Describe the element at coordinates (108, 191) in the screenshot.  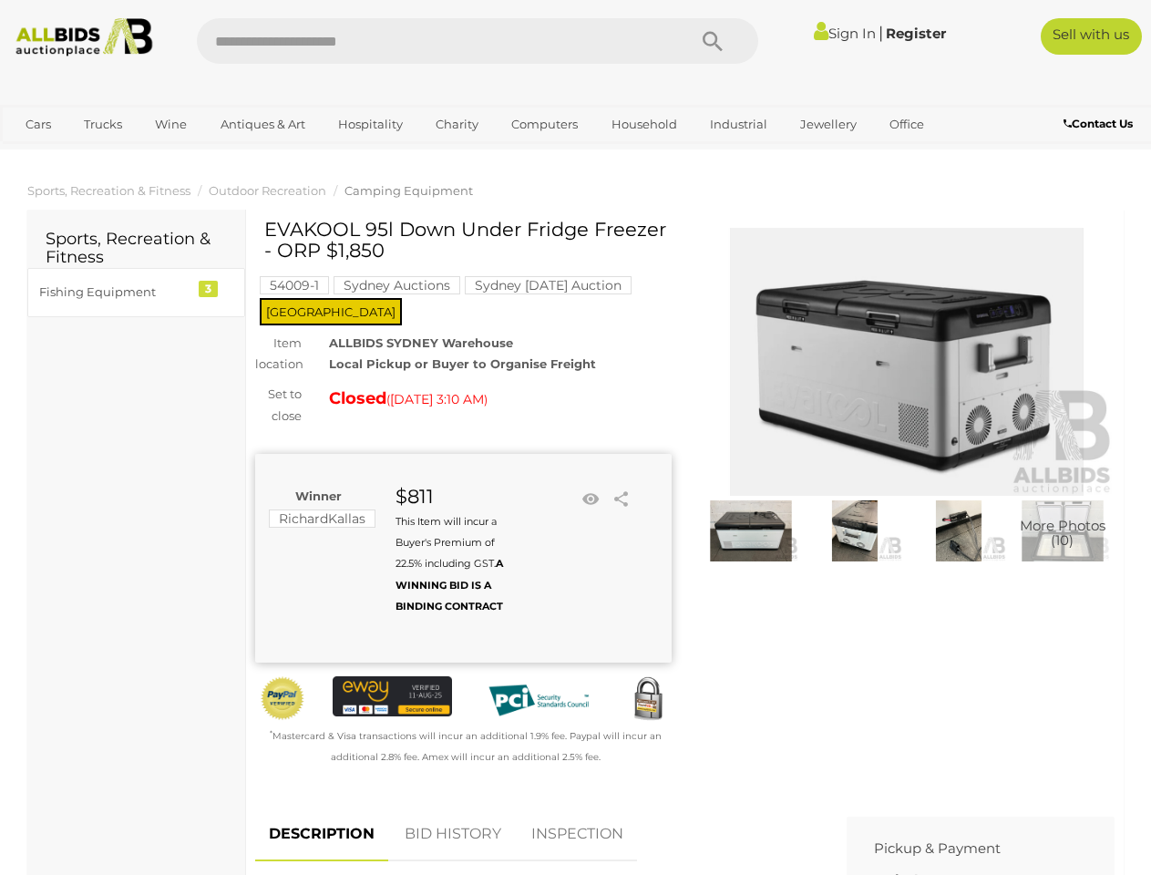
I see `span: Sports, Recreation & Fitness` at that location.